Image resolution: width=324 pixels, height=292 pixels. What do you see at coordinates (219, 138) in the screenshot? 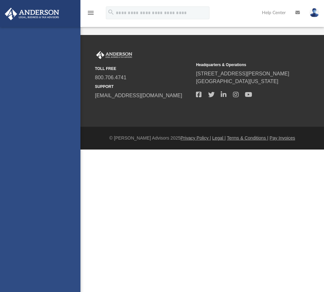
I see `a: Legal |` at bounding box center [219, 138].